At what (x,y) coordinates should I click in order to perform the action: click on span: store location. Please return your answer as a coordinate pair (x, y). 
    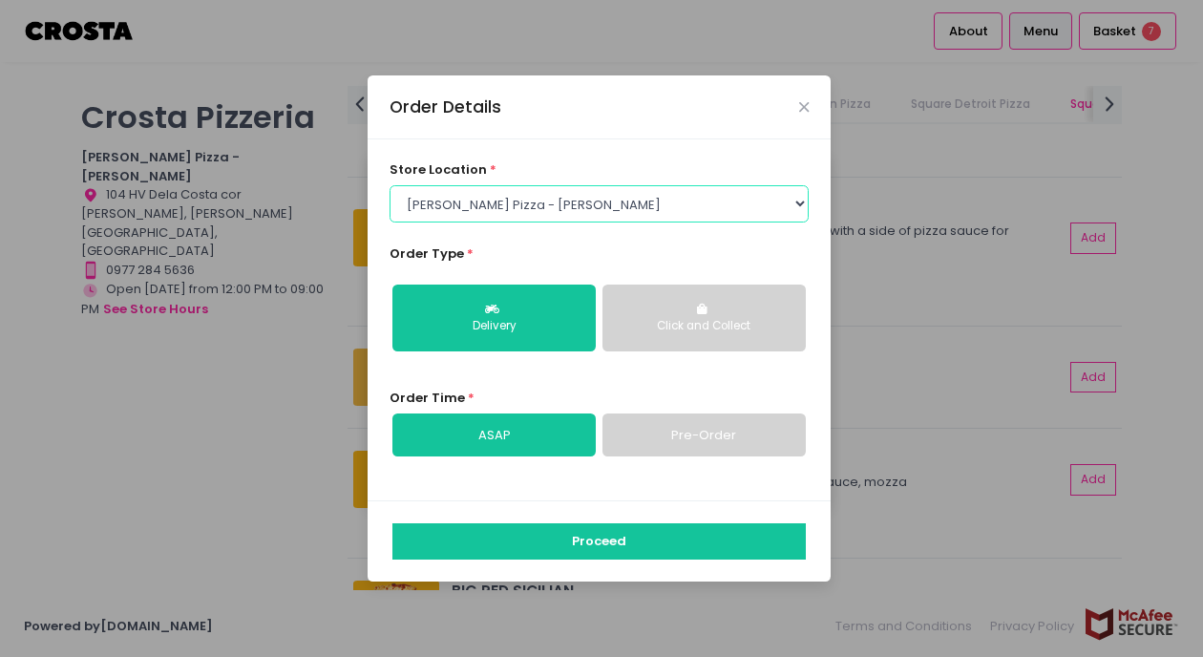
    Looking at the image, I should click on (438, 169).